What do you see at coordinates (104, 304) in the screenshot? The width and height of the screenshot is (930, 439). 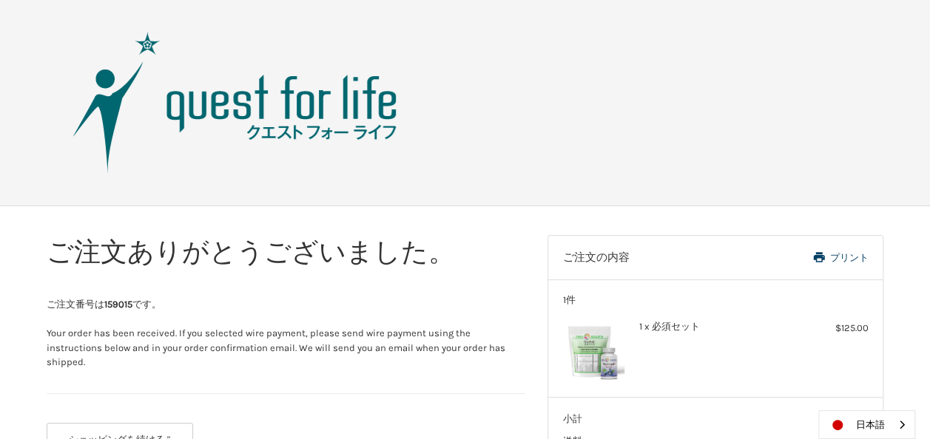 I see `span: ご注文番号は です。` at bounding box center [104, 304].